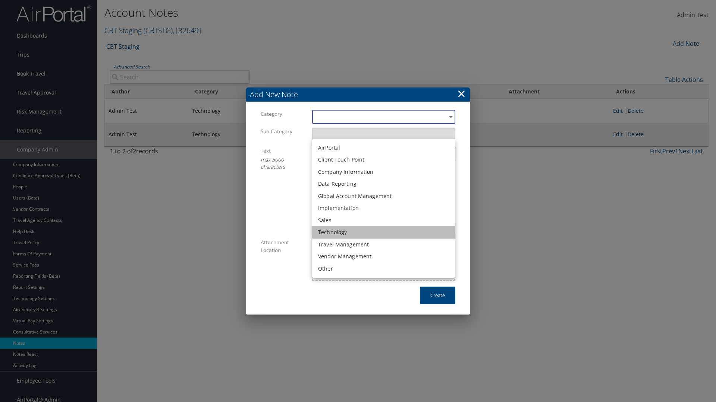 This screenshot has width=716, height=402. What do you see at coordinates (383, 269) in the screenshot?
I see `li: Other` at bounding box center [383, 269].